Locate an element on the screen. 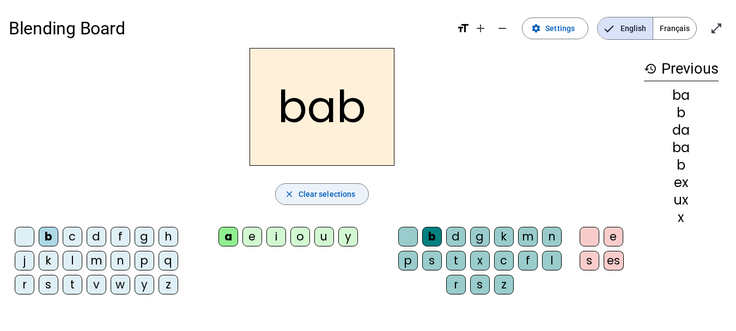  mat-icon: history is located at coordinates (650, 69).